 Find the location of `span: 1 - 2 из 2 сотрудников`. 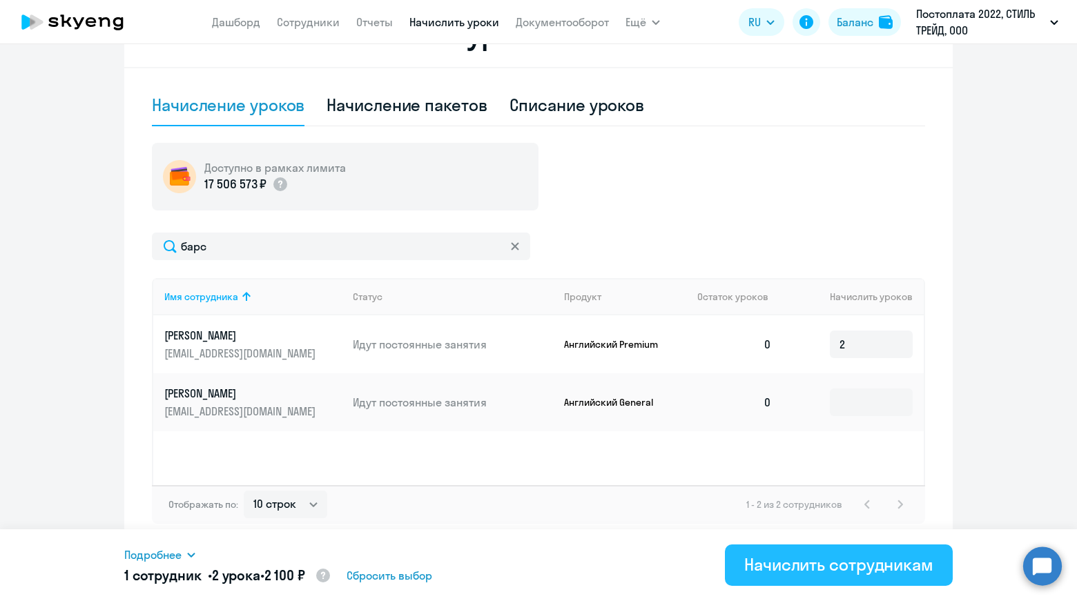

span: 1 - 2 из 2 сотрудников is located at coordinates (794, 505).